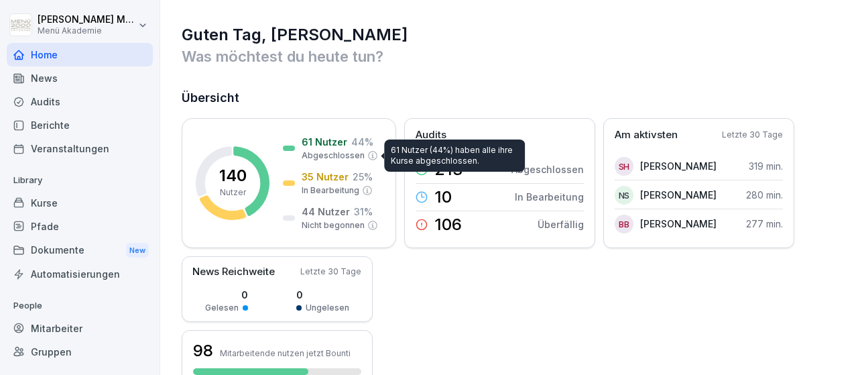 This screenshot has width=858, height=375. Describe the element at coordinates (80, 250) in the screenshot. I see `div: Dokumente` at that location.